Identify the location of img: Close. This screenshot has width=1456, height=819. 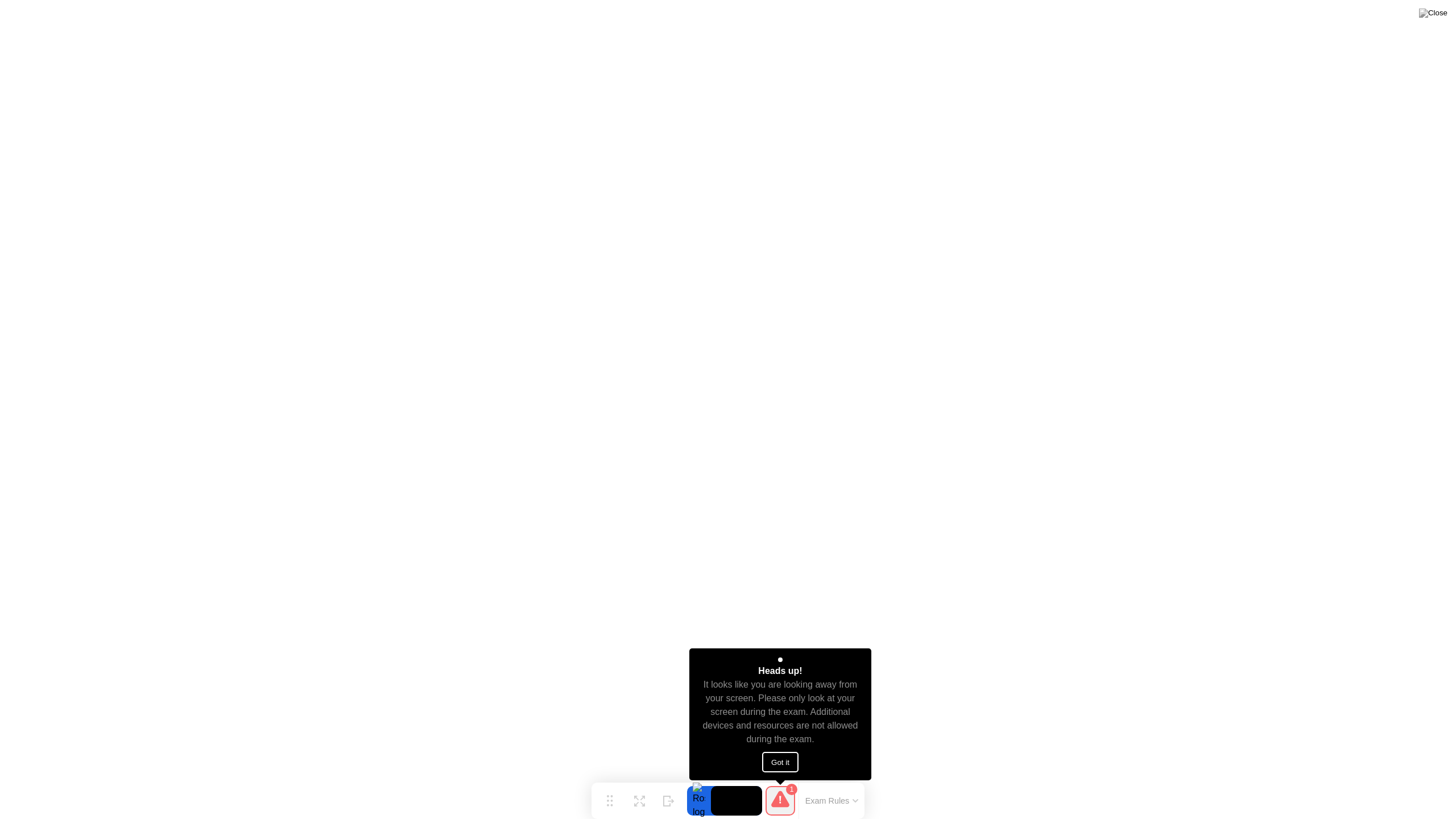
(1434, 13).